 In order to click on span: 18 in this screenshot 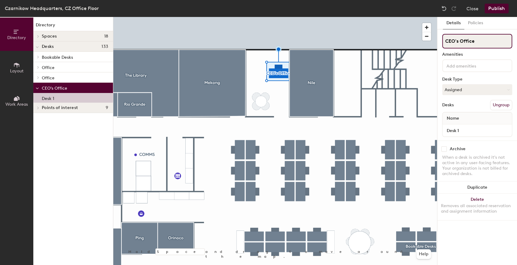, I will do `click(106, 36)`.